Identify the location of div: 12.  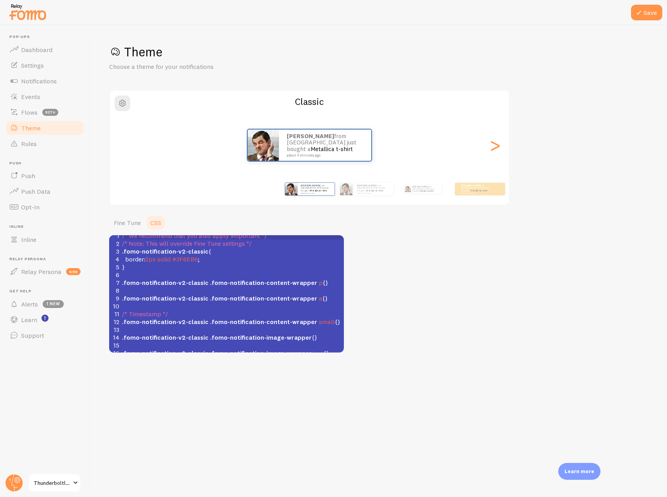
(115, 321).